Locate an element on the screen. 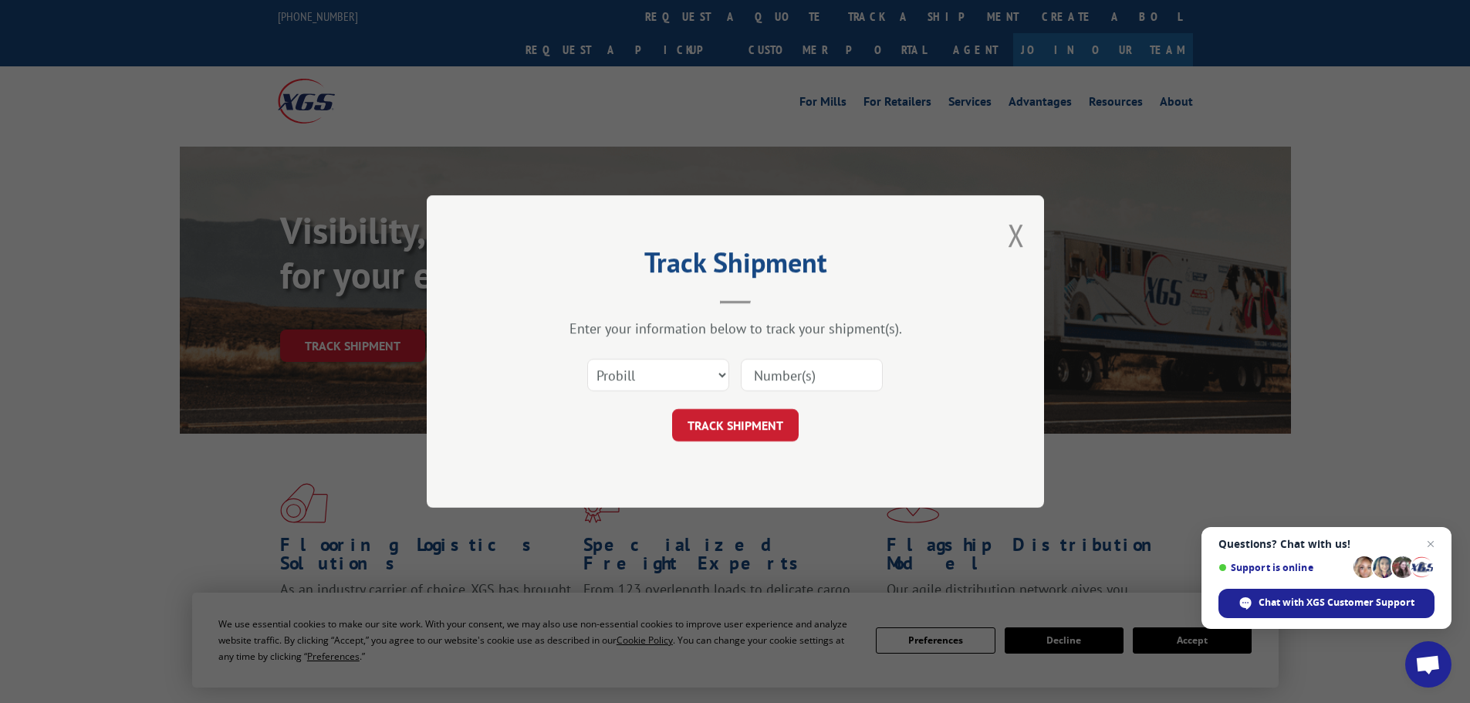 This screenshot has height=703, width=1470. span: Support is online is located at coordinates (1283, 567).